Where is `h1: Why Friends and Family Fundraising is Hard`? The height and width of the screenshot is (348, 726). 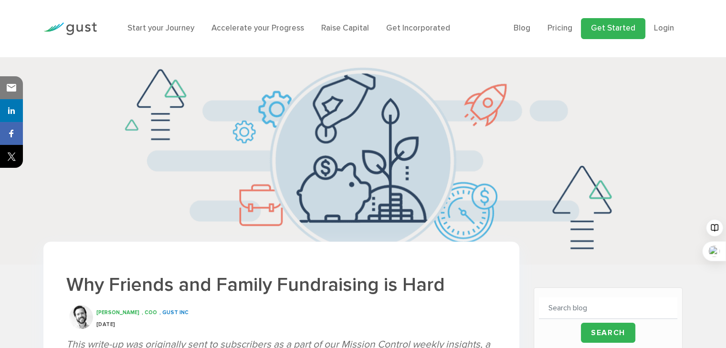
h1: Why Friends and Family Fundraising is Hard is located at coordinates (281, 285).